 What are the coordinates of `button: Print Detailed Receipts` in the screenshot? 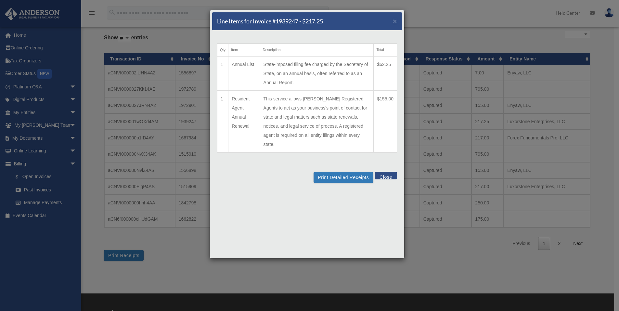 It's located at (343, 178).